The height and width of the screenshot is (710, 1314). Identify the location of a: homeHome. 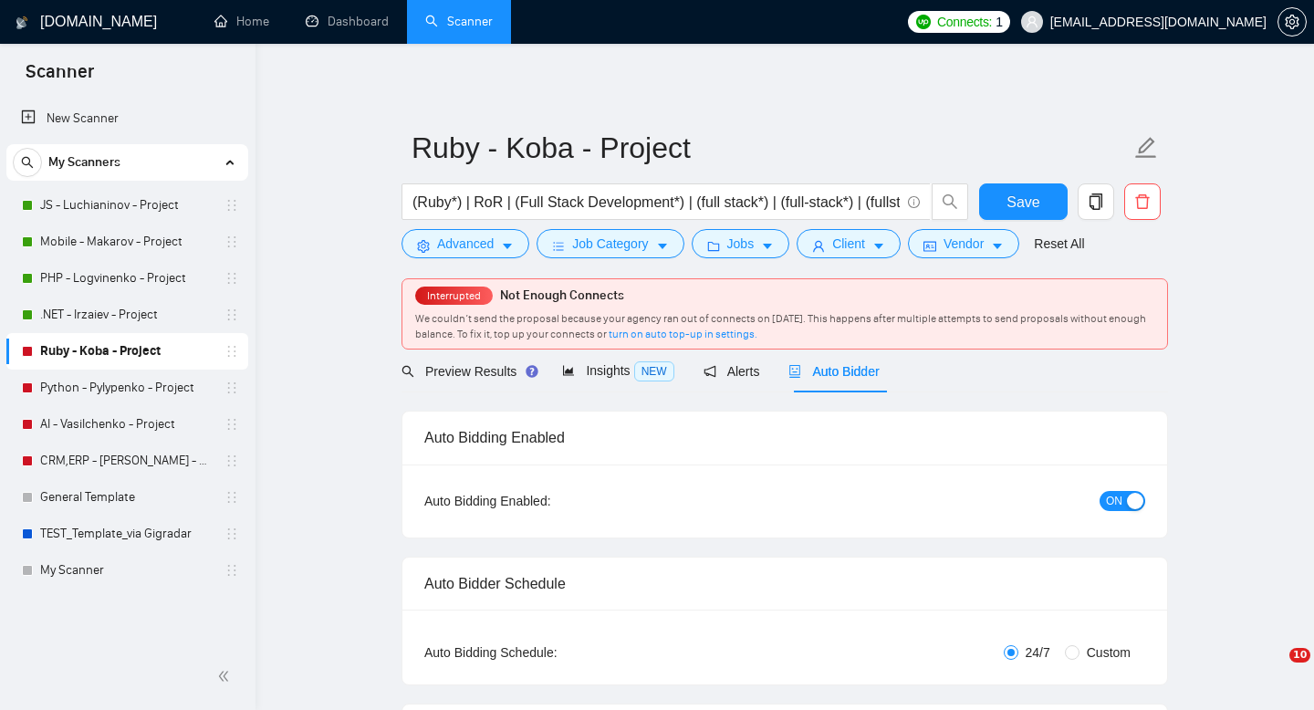
(242, 21).